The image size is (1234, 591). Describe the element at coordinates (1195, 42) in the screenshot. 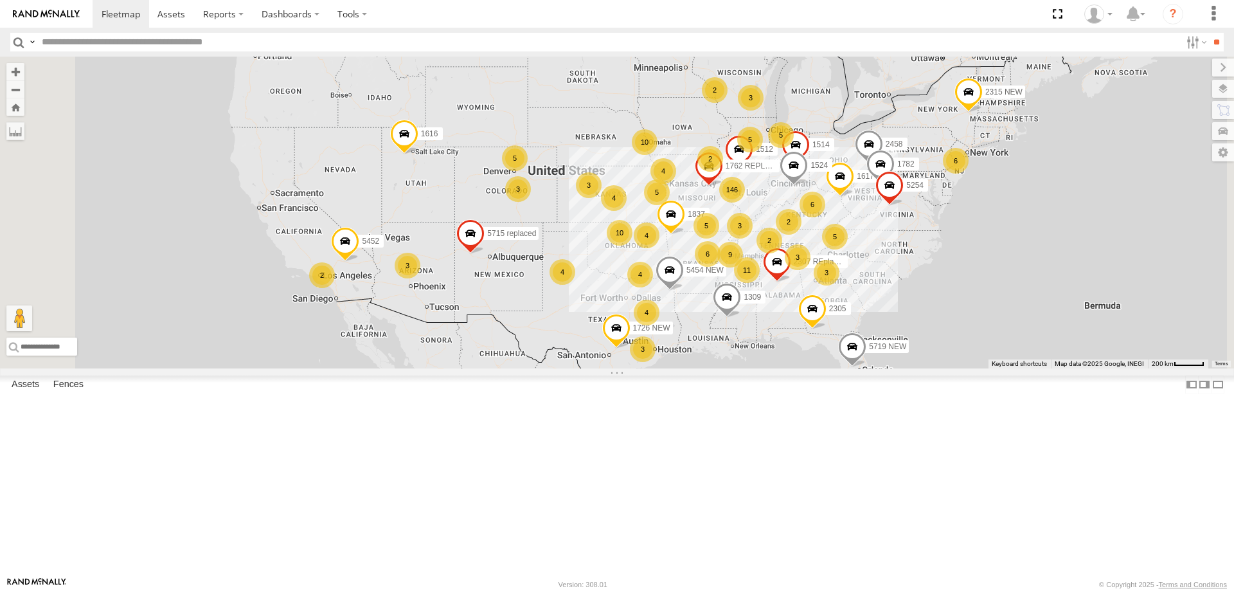

I see `label: Search Filter Options` at that location.